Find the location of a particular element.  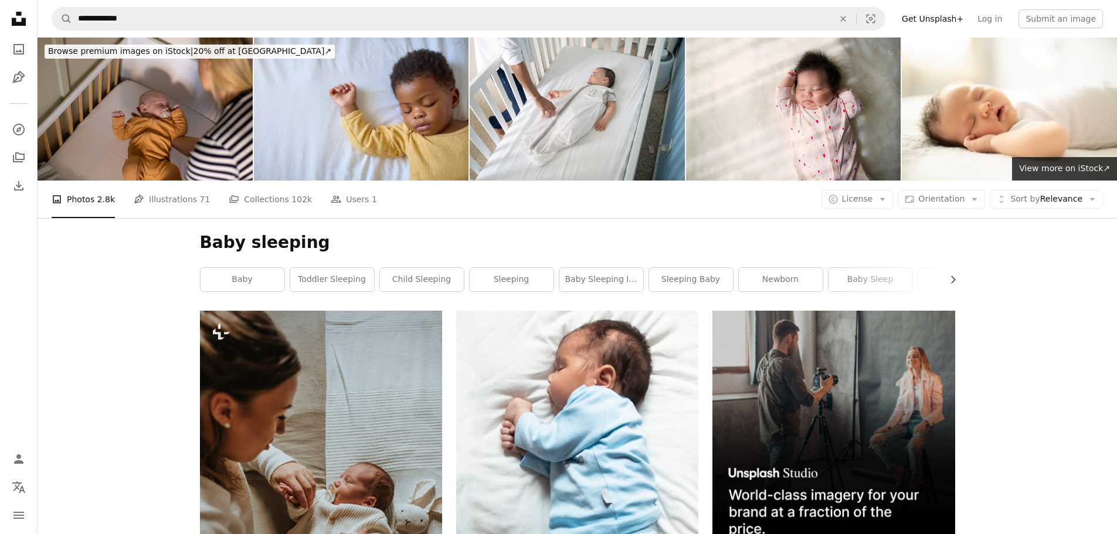

button: Language is located at coordinates (19, 487).